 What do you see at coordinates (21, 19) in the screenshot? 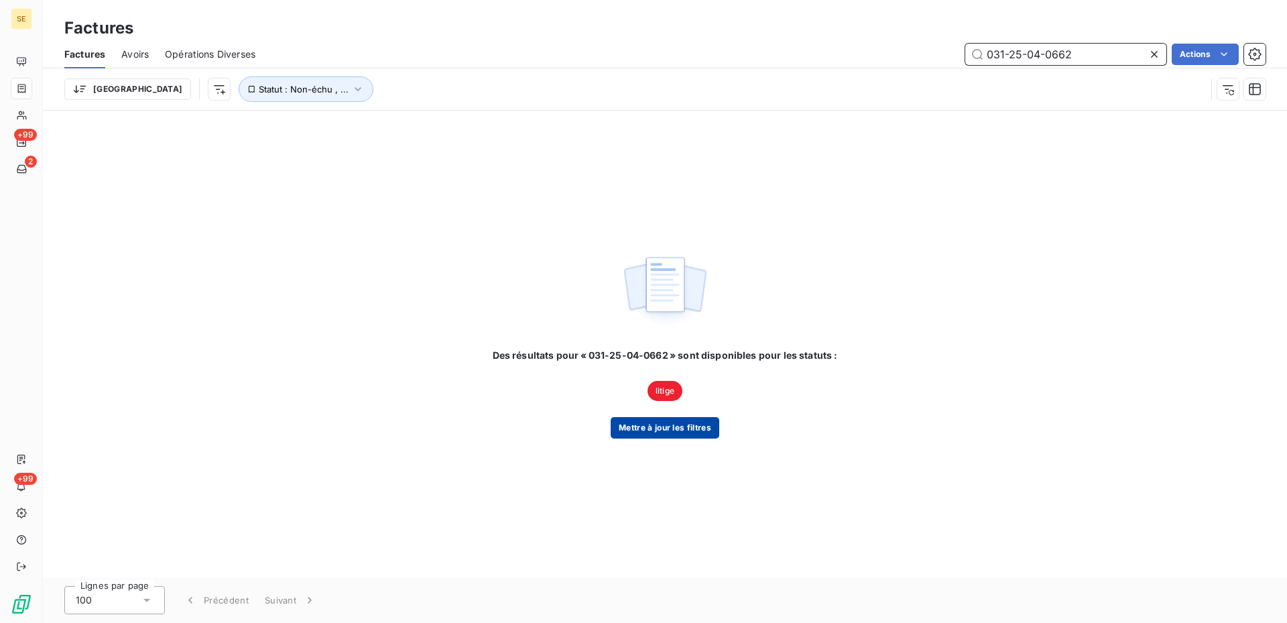
I see `div: SE` at bounding box center [21, 19].